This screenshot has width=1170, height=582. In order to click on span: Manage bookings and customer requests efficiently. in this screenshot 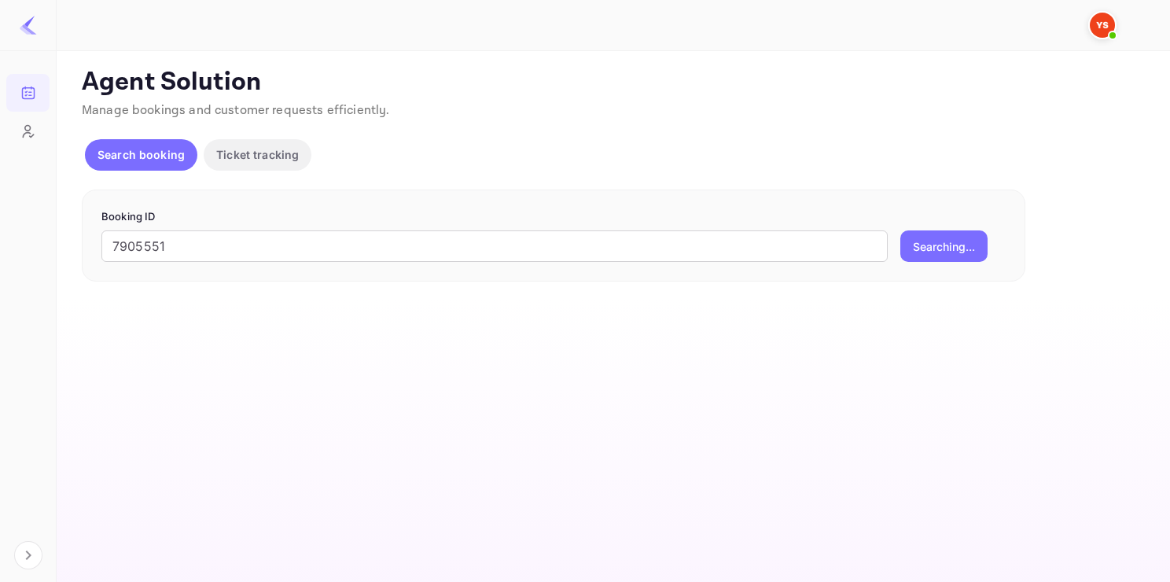, I will do `click(236, 110)`.